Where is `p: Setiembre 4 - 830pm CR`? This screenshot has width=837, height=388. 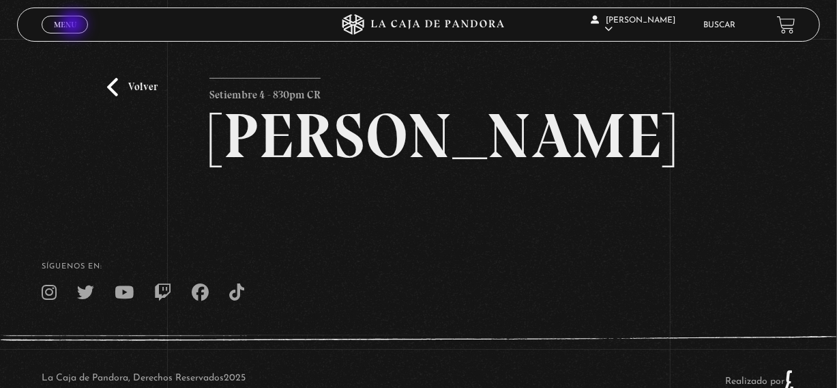
p: Setiembre 4 - 830pm CR is located at coordinates (265, 91).